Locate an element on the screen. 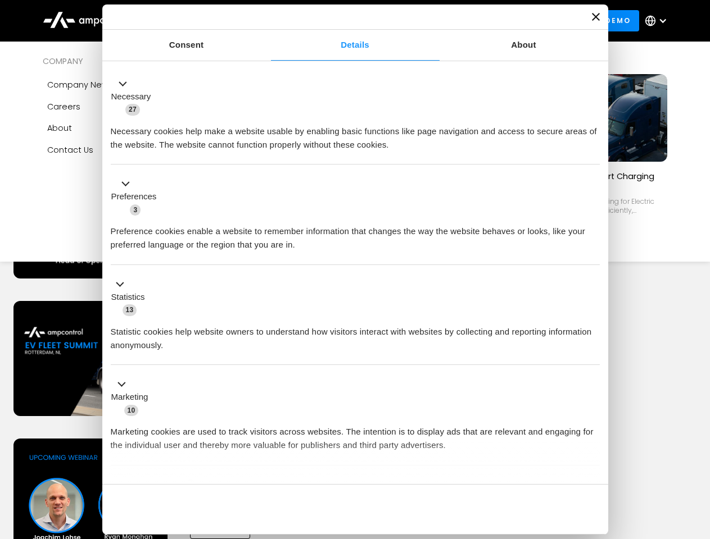 This screenshot has height=539, width=710. div: Company news is located at coordinates (80, 85).